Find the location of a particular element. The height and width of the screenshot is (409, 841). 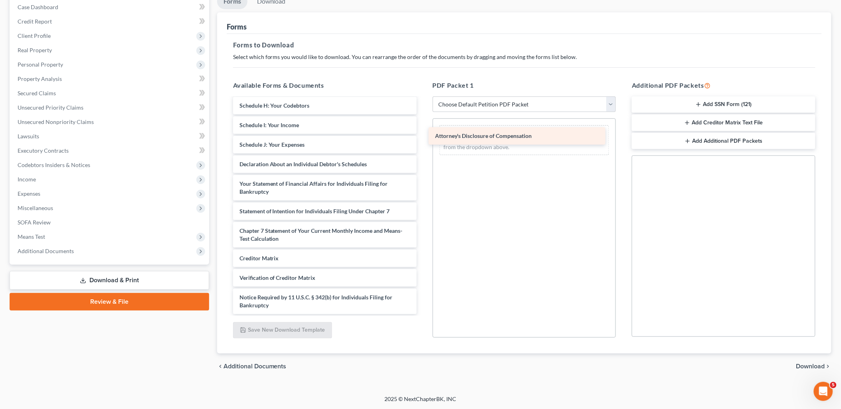

i: chevron_right is located at coordinates (828, 367).